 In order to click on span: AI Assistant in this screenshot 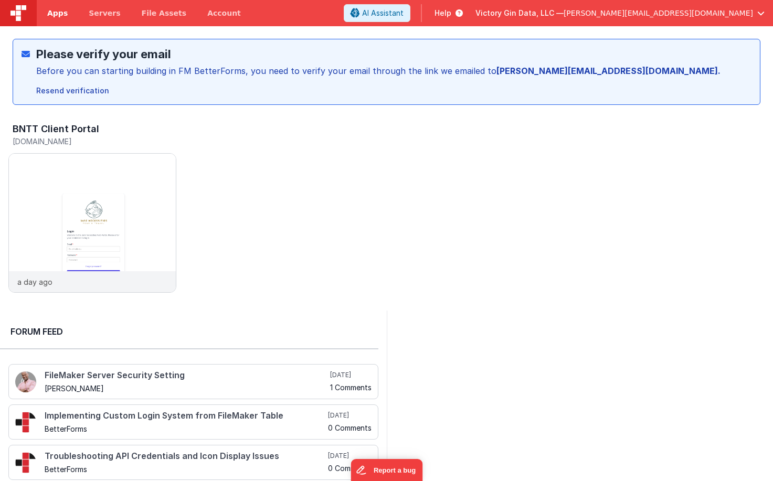, I will do `click(382, 13)`.